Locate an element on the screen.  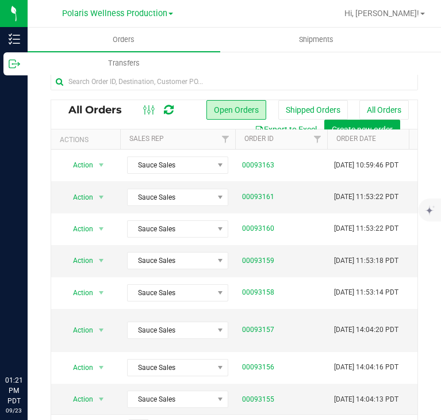
a: 00093159 is located at coordinates (258, 261).